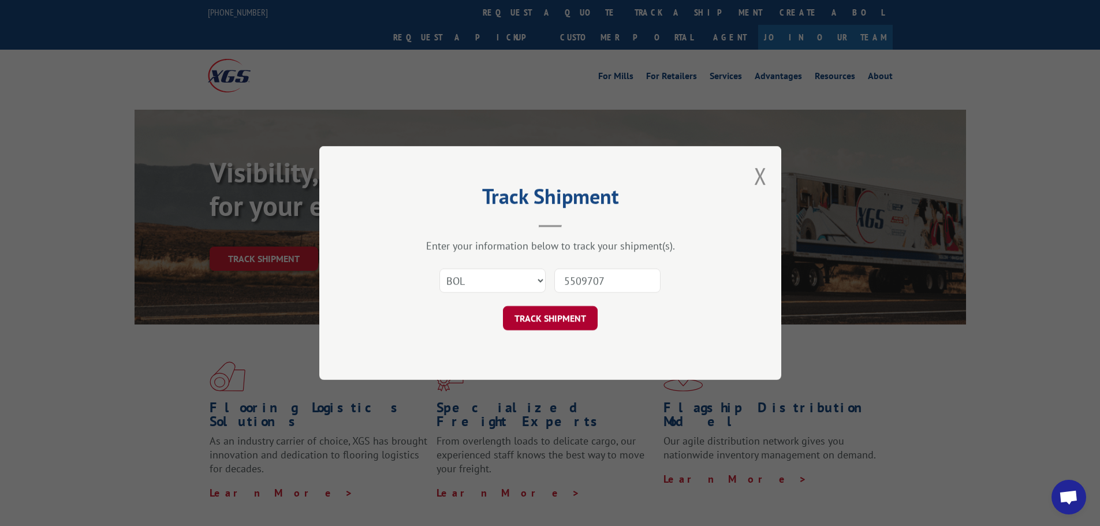  Describe the element at coordinates (550, 199) in the screenshot. I see `h2: Track Shipment` at that location.